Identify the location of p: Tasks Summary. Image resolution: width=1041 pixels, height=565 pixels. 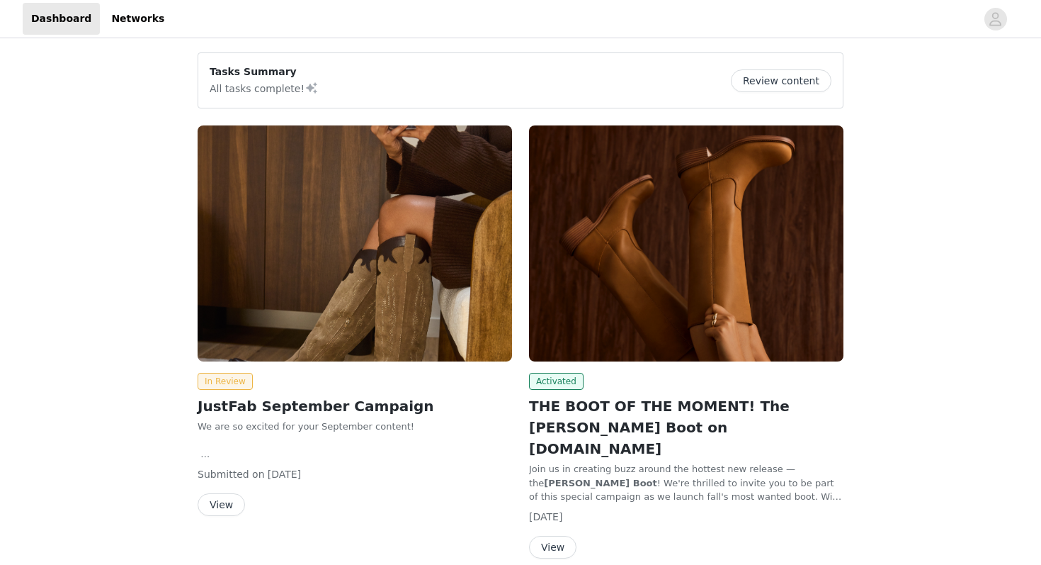
(264, 72).